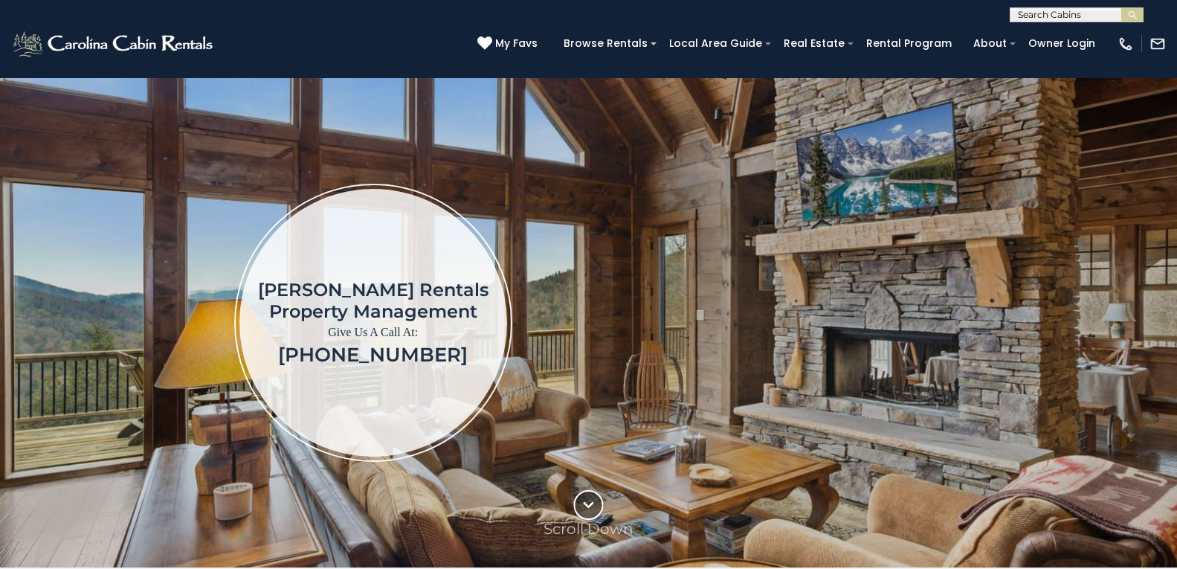  I want to click on img: White-1-2.png, so click(114, 44).